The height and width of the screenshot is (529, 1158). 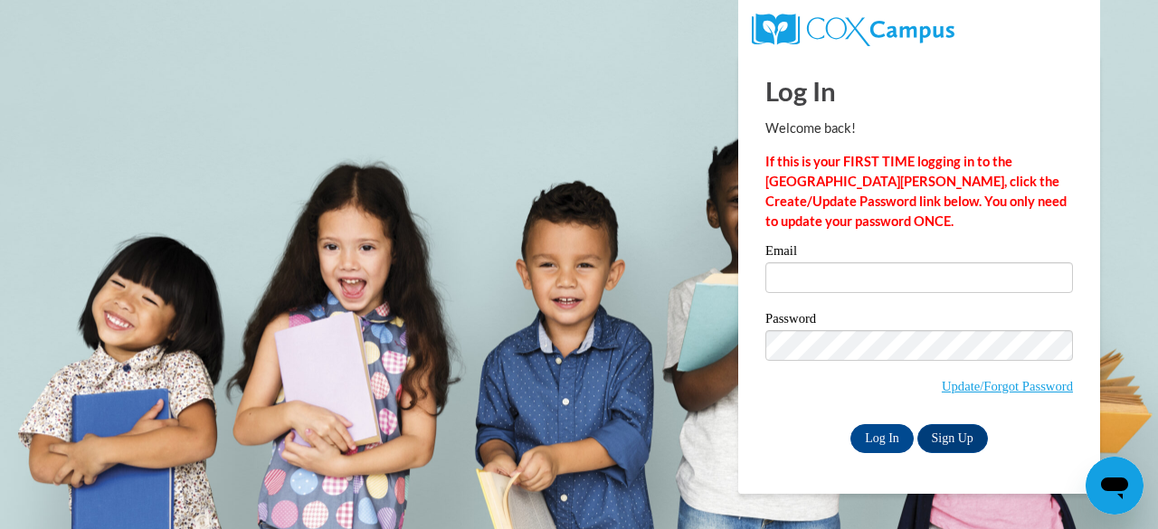 What do you see at coordinates (882, 439) in the screenshot?
I see `input: Log In` at bounding box center [882, 439].